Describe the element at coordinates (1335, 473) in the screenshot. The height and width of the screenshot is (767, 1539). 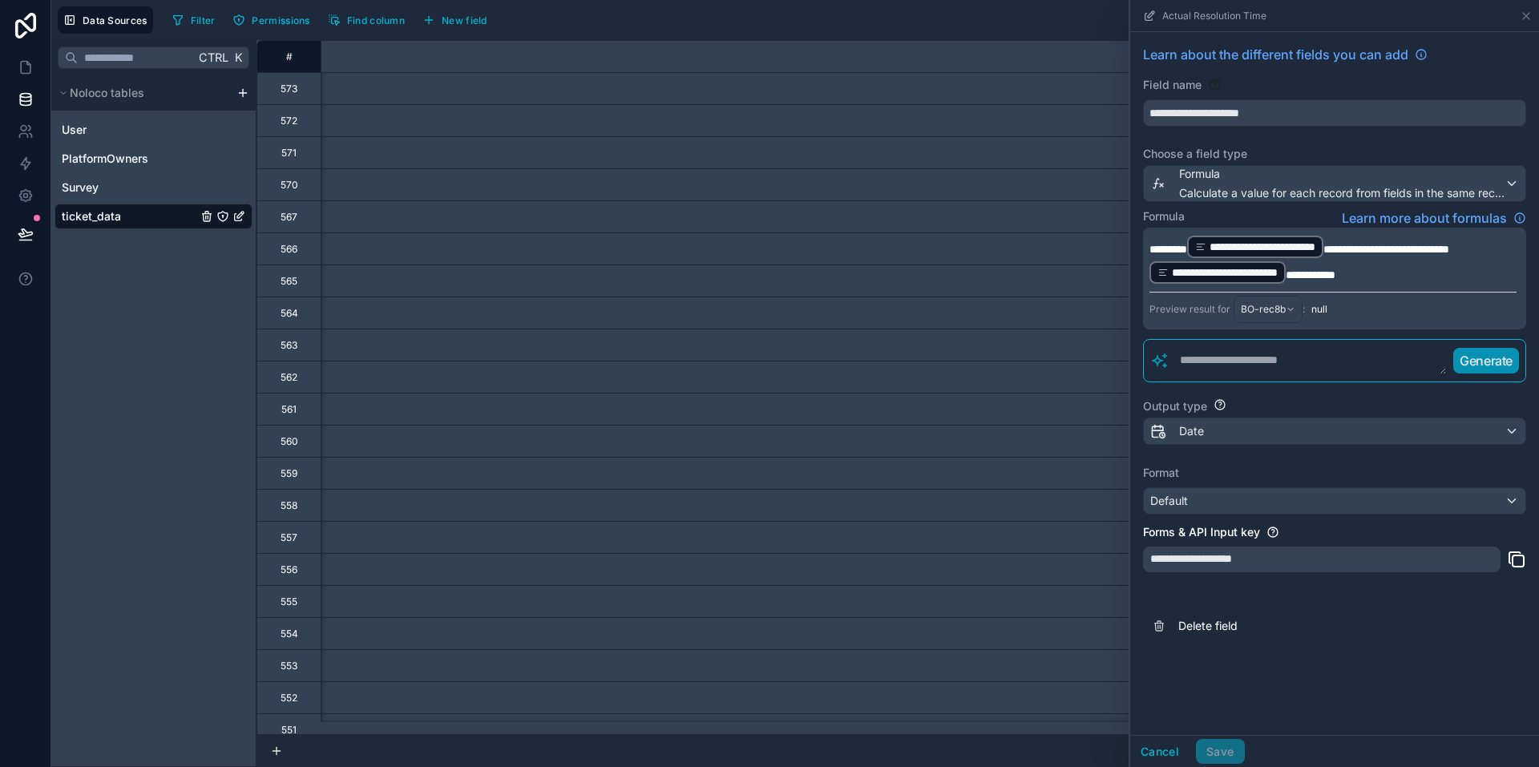
I see `label: Format` at that location.